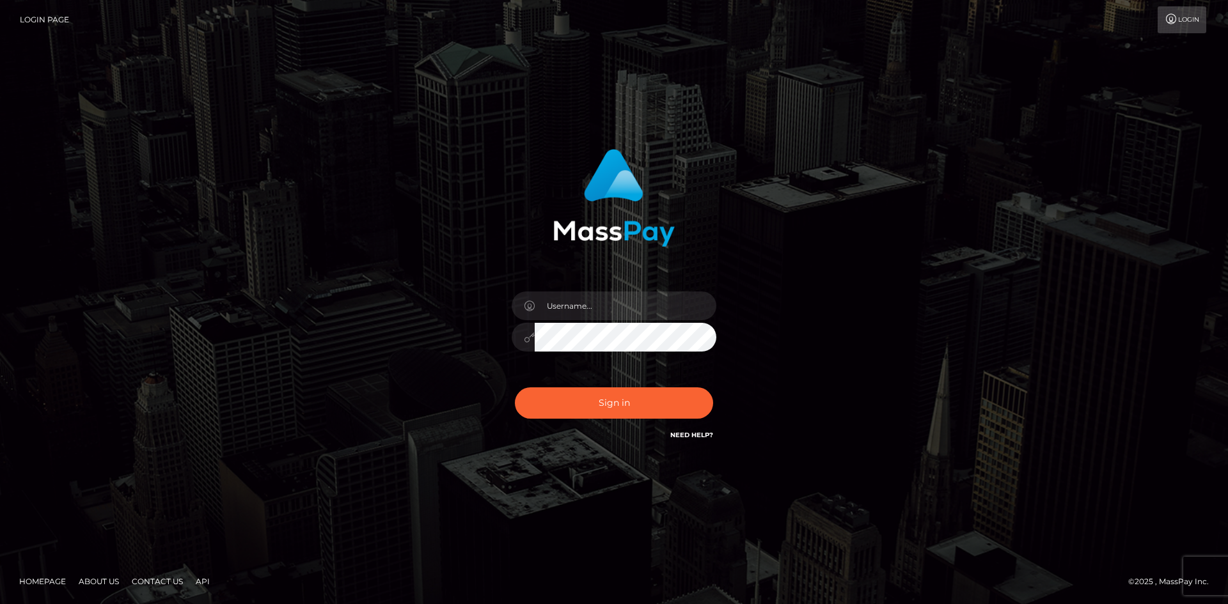  What do you see at coordinates (1182, 20) in the screenshot?
I see `a: Login` at bounding box center [1182, 20].